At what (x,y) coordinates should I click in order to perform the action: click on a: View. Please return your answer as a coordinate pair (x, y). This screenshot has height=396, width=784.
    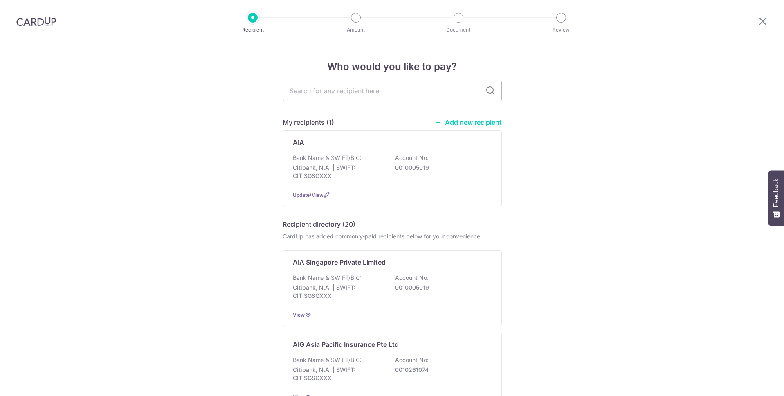
    Looking at the image, I should click on (299, 314).